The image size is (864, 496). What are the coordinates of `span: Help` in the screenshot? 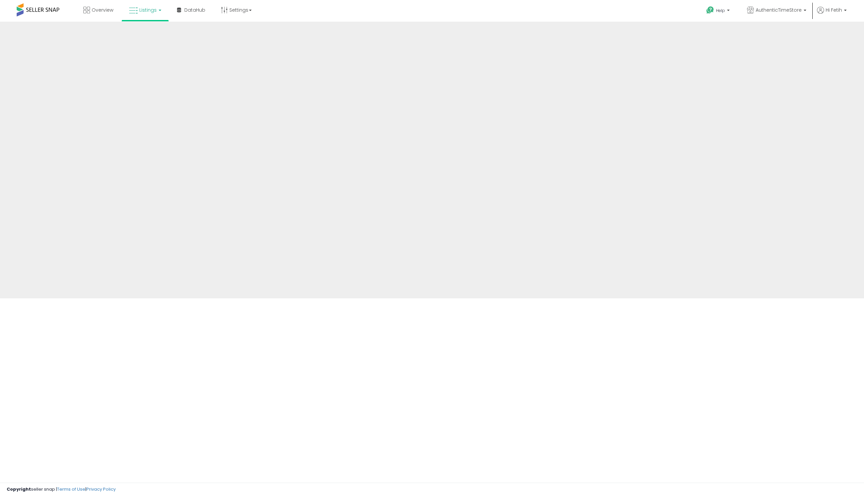 It's located at (720, 10).